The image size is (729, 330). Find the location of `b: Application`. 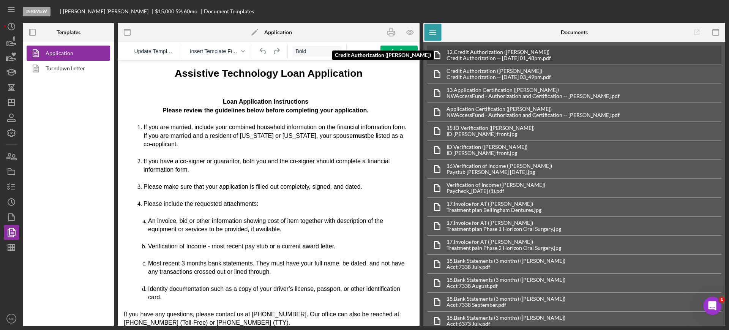

b: Application is located at coordinates (278, 32).